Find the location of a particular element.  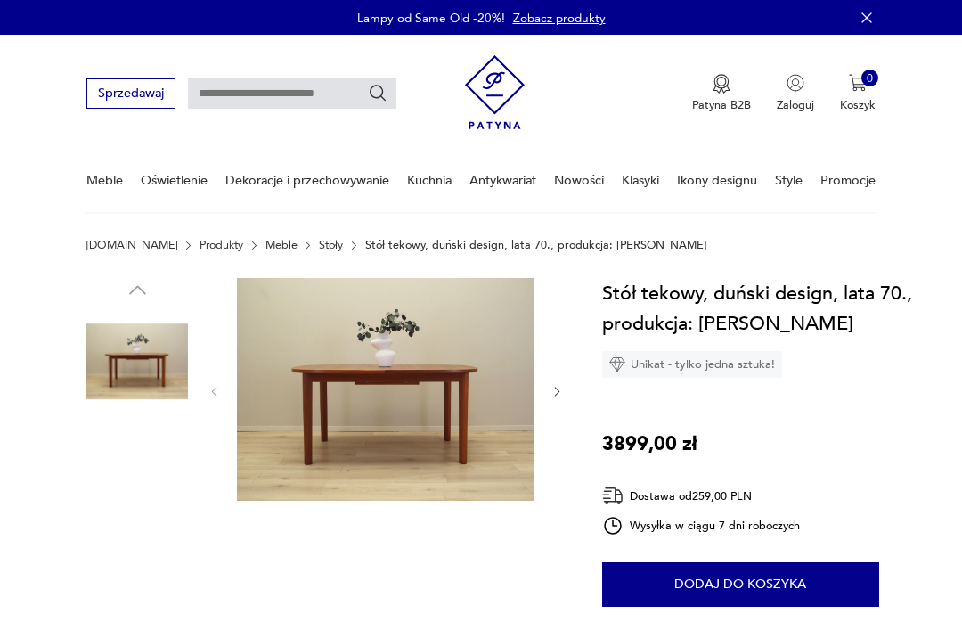

p: Koszyk is located at coordinates (857, 105).